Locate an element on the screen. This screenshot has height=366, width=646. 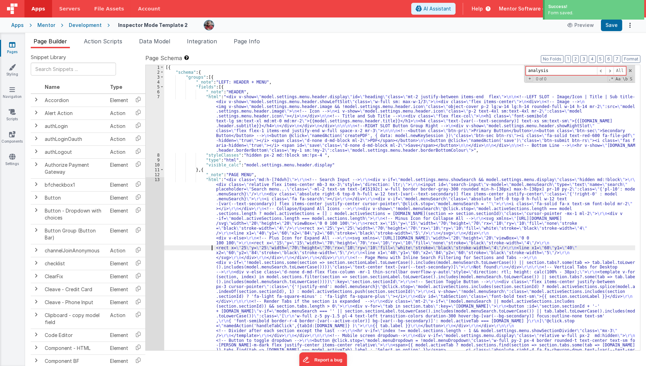
td: Code Editor is located at coordinates (74, 334).